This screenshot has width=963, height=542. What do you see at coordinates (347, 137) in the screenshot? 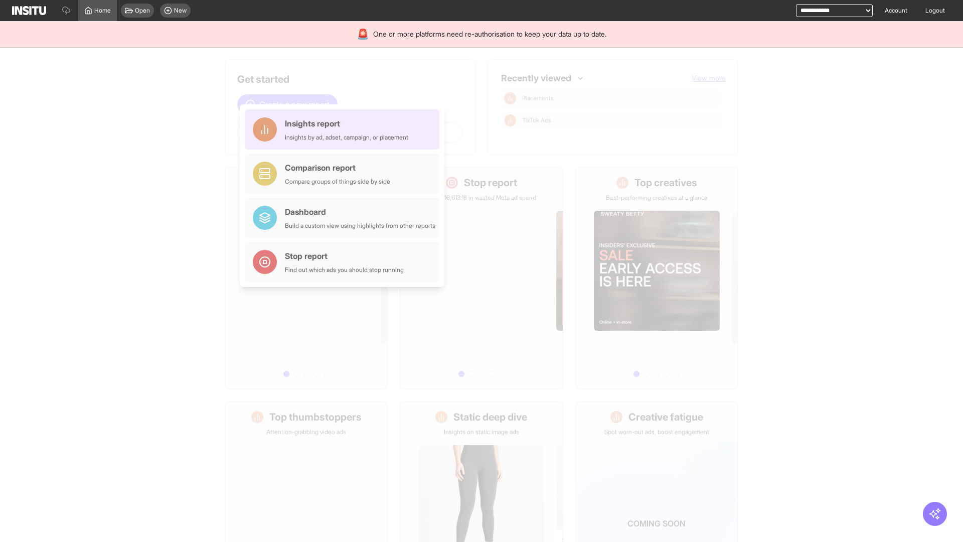
I see `div: Insights by ad, adset, campaign, or placement` at bounding box center [347, 137].